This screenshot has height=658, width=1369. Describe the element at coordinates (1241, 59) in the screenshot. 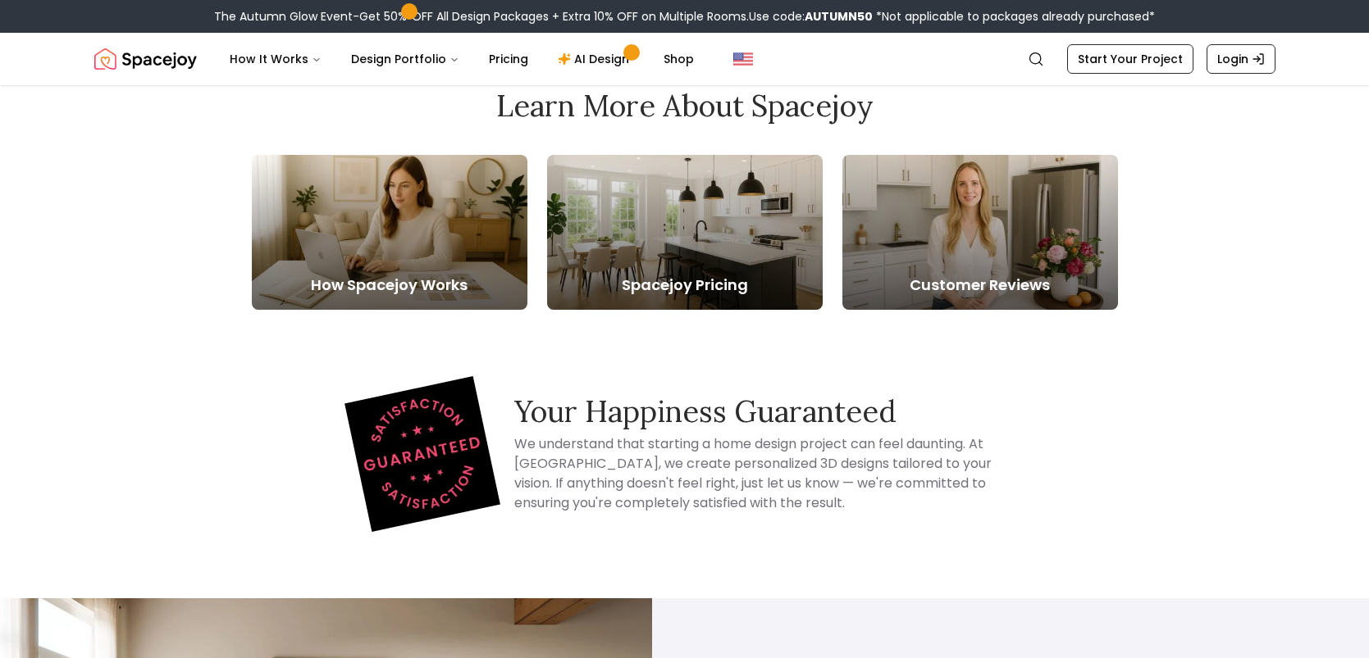

I see `a: Login` at that location.